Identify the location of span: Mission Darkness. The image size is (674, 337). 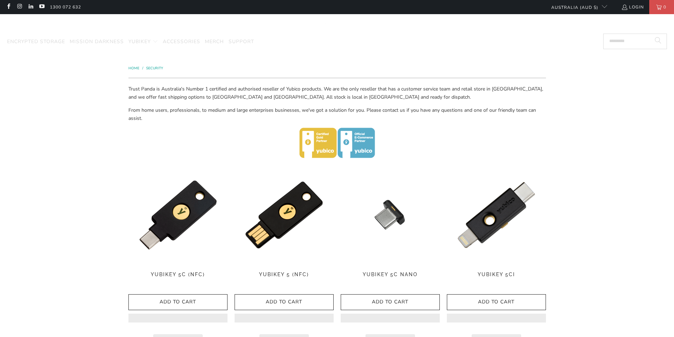
(97, 41).